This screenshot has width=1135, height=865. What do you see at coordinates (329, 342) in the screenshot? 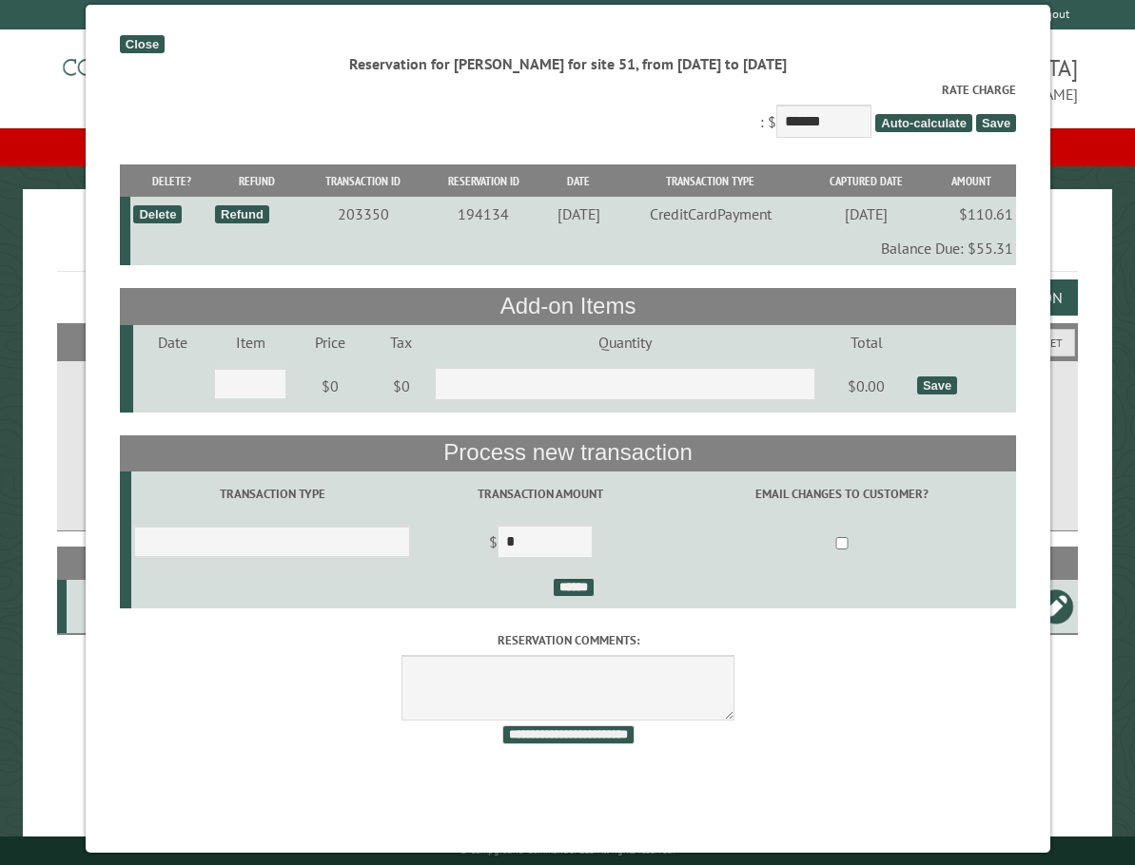
I see `td: Price` at bounding box center [329, 342].